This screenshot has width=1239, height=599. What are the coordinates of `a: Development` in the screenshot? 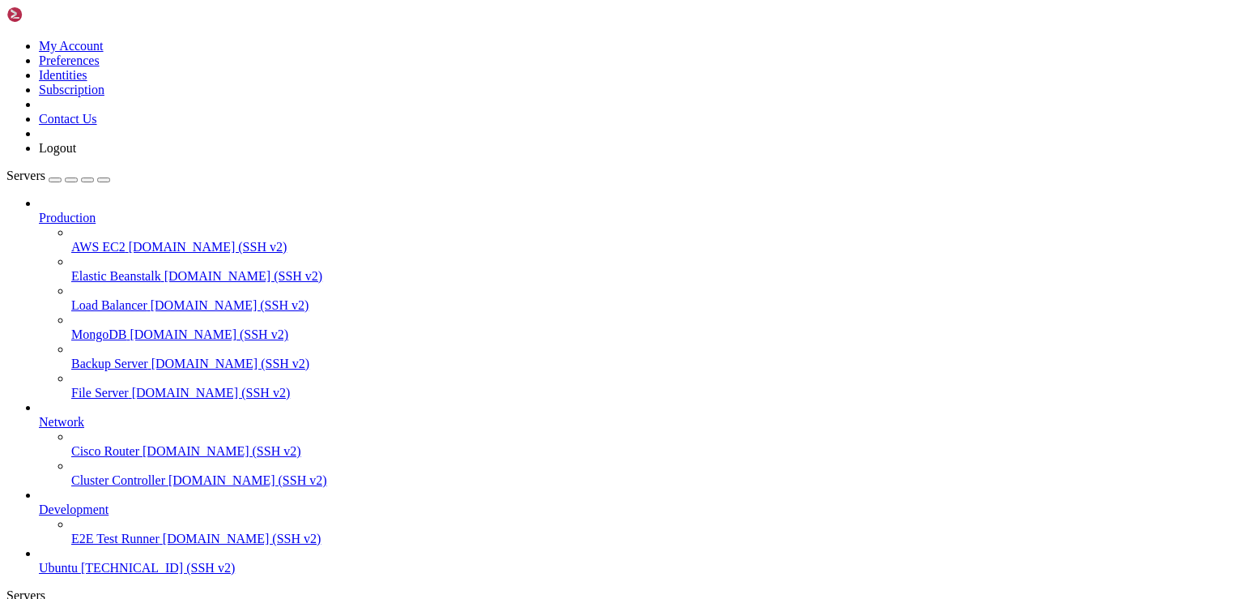 It's located at (636, 509).